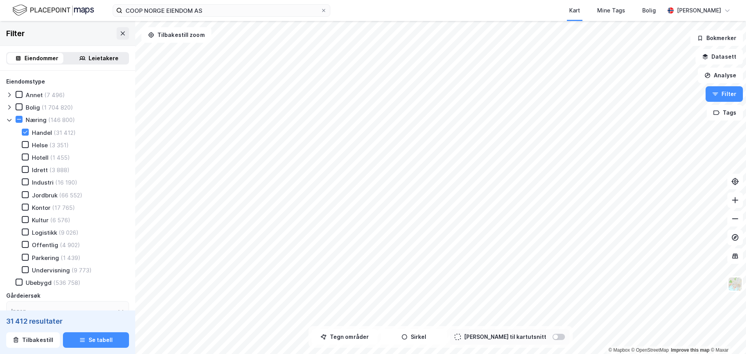 Image resolution: width=746 pixels, height=354 pixels. Describe the element at coordinates (345, 337) in the screenshot. I see `button: Tegn områder` at that location.